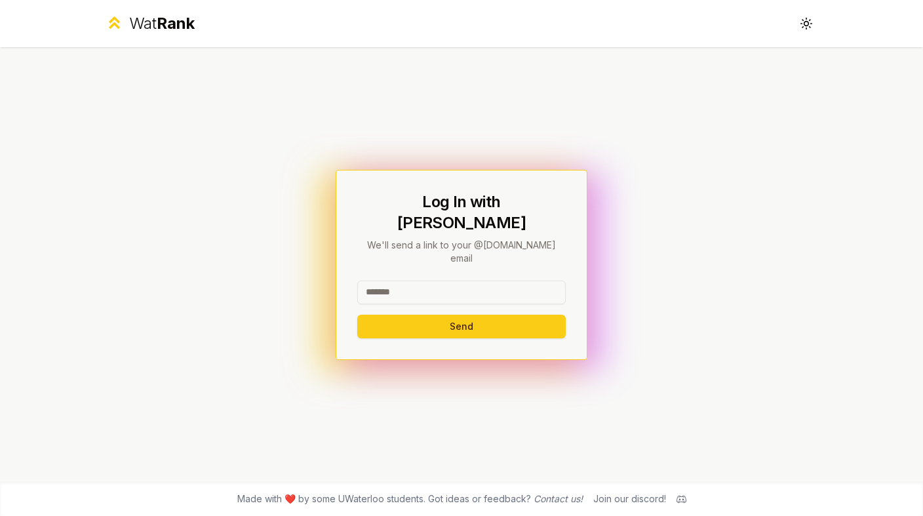 This screenshot has height=516, width=923. Describe the element at coordinates (162, 24) in the screenshot. I see `div: Wat` at that location.